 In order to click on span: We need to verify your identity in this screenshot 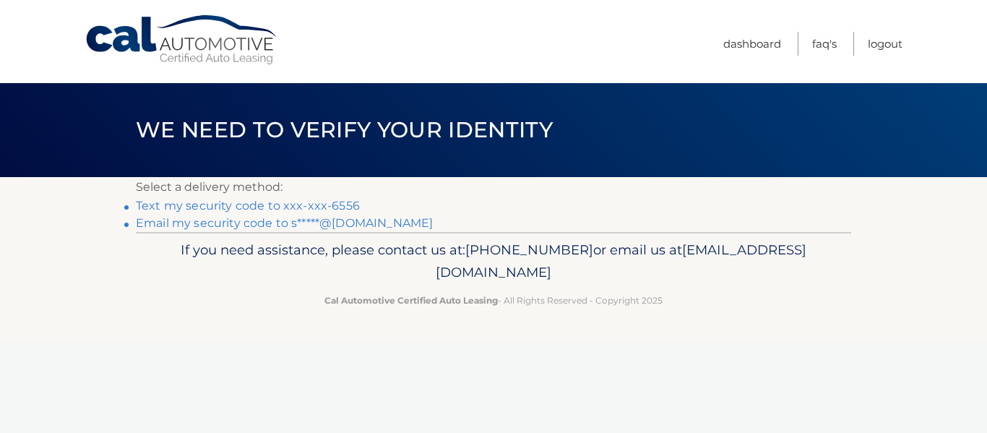, I will do `click(344, 129)`.